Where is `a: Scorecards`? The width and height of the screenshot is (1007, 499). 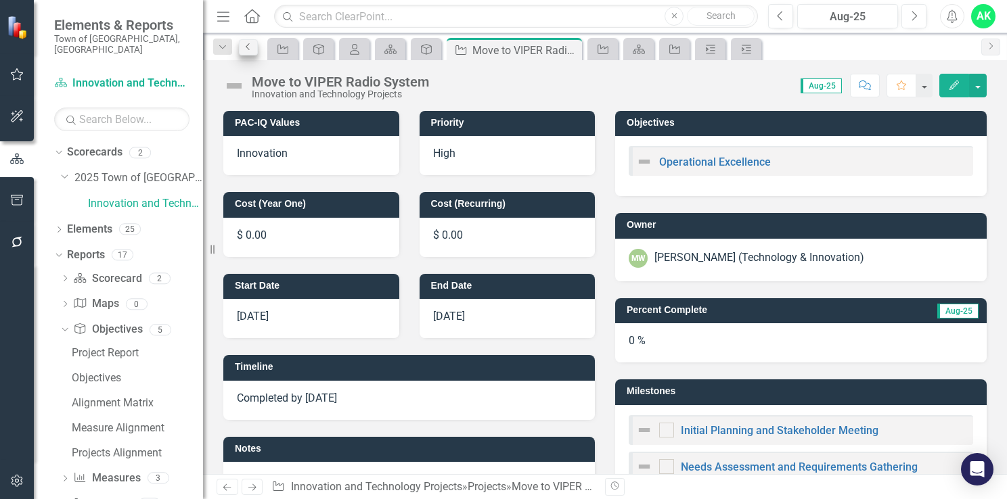 a: Scorecards is located at coordinates (95, 152).